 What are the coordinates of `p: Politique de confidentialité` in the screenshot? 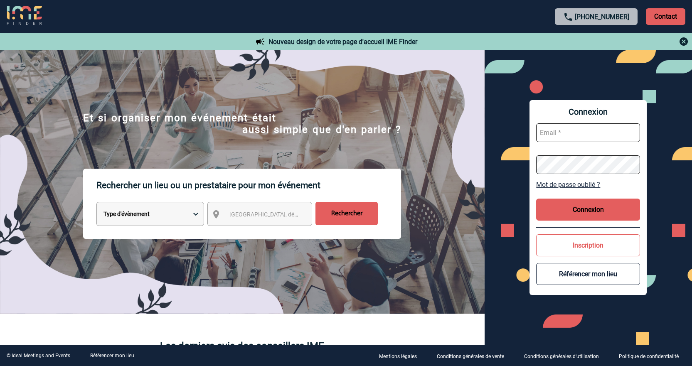 It's located at (649, 357).